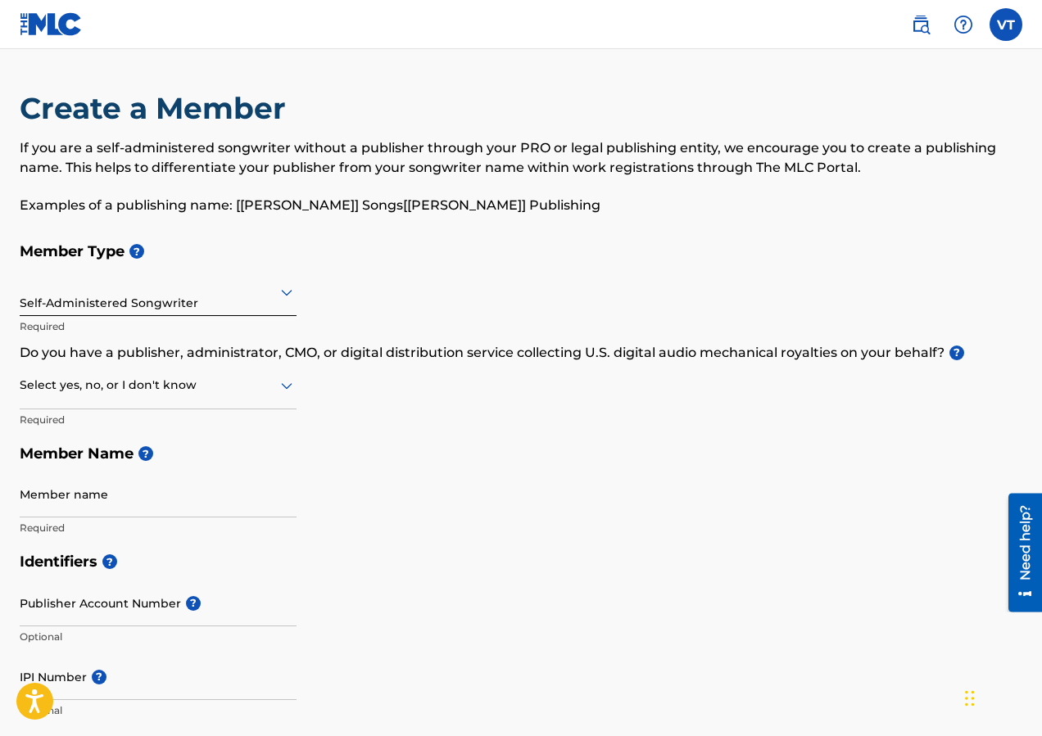 The width and height of the screenshot is (1042, 736). Describe the element at coordinates (521, 158) in the screenshot. I see `p: If you are a self-administered songwriter without a publisher through your PRO or legal publishin...` at that location.